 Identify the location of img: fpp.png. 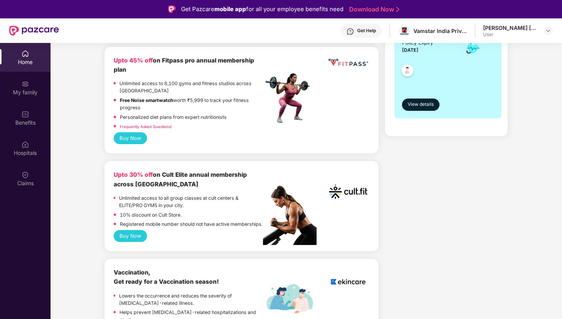
(290, 98).